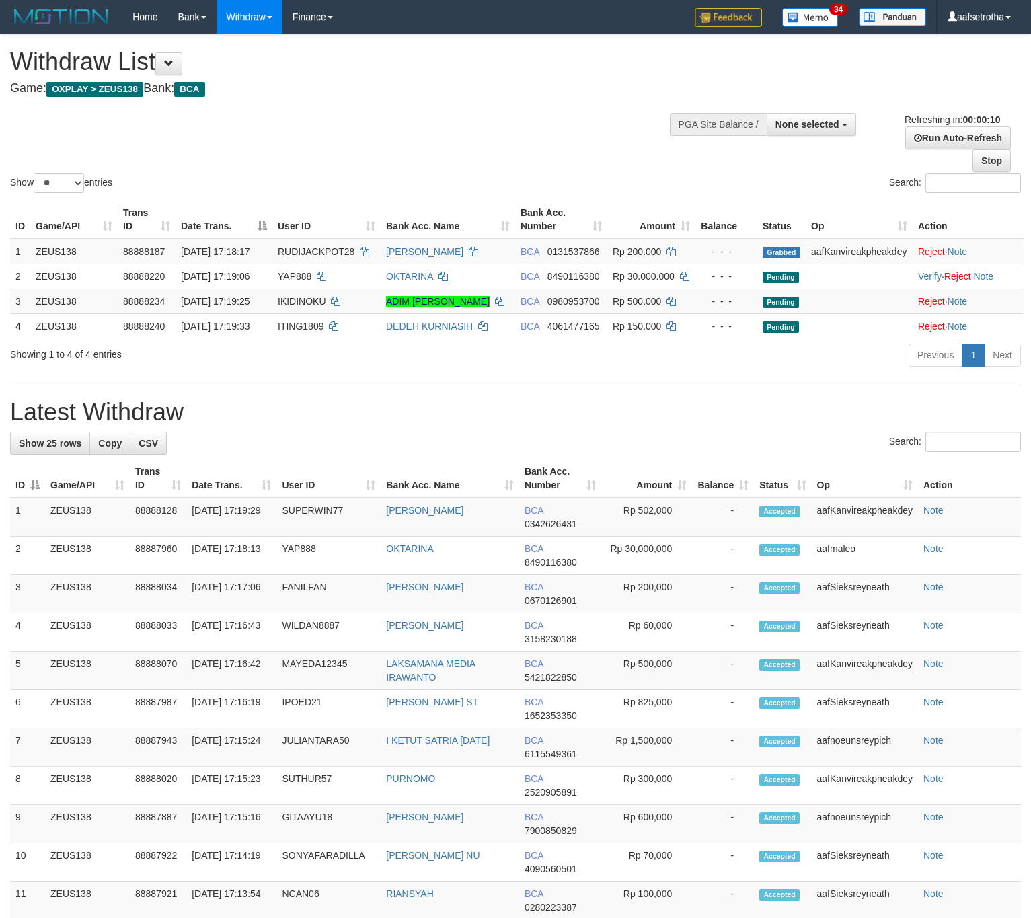 The image size is (1031, 918). What do you see at coordinates (20, 219) in the screenshot?
I see `th: ID` at bounding box center [20, 219].